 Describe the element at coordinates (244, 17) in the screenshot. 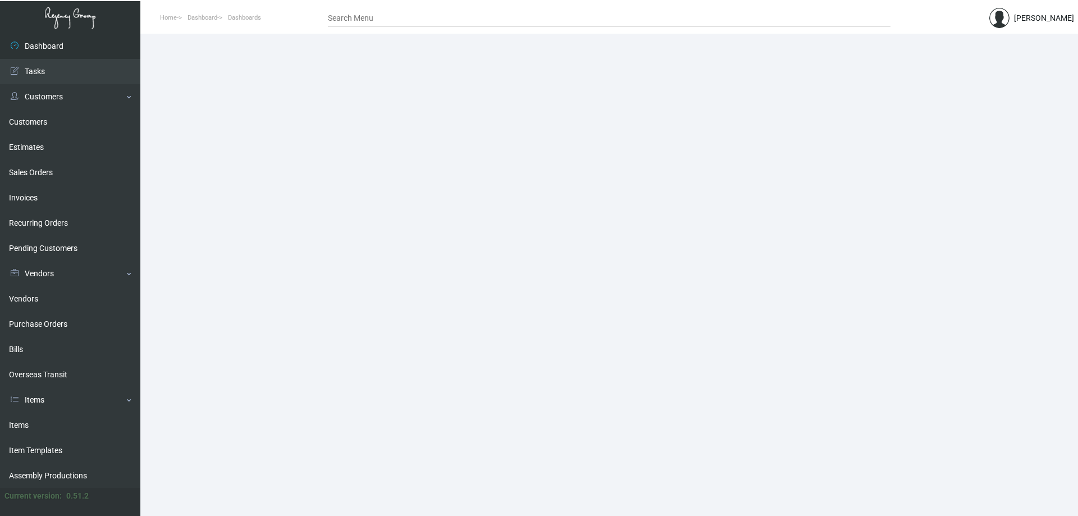

I see `span: Dashboards` at that location.